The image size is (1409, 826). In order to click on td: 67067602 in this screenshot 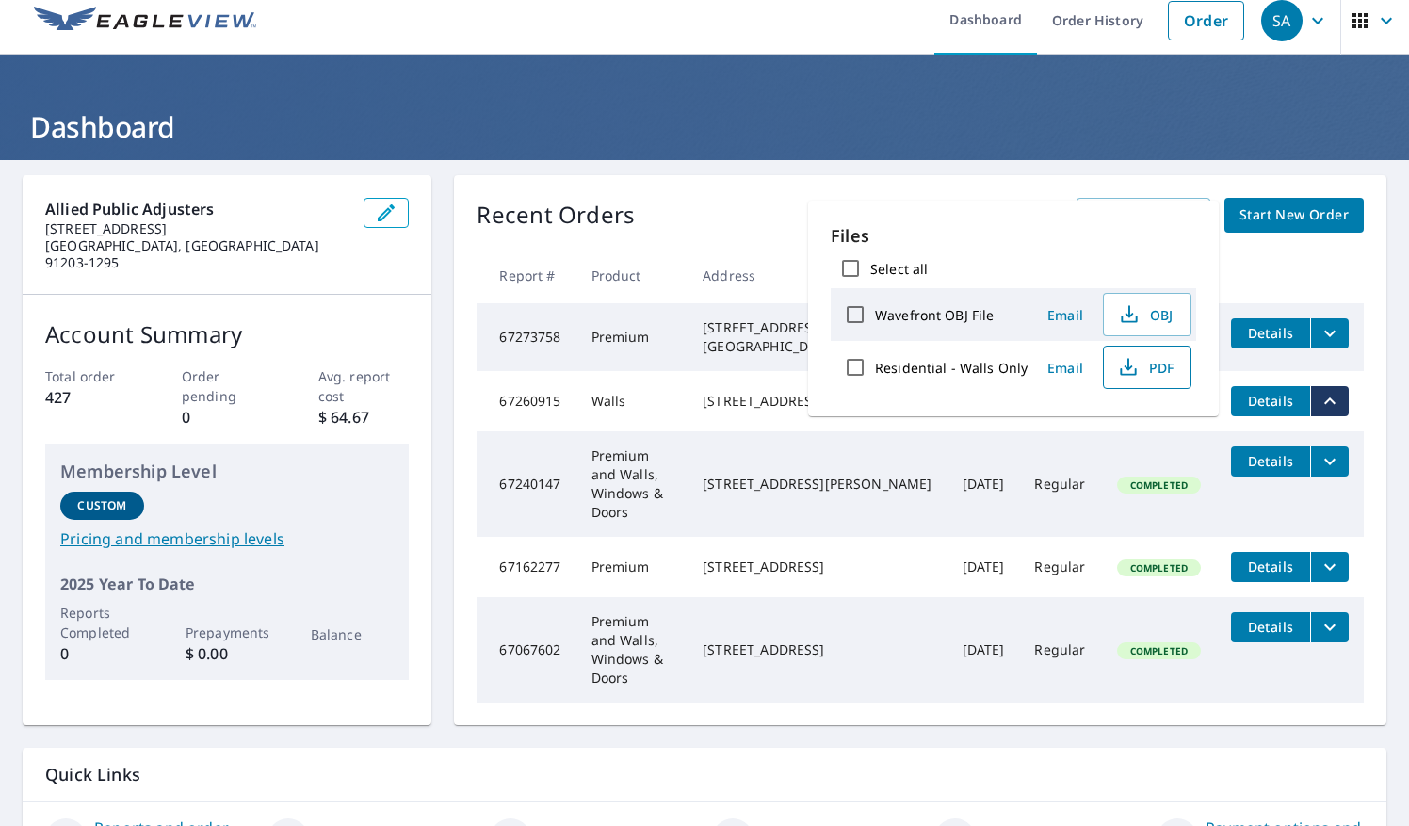, I will do `click(525, 650)`.